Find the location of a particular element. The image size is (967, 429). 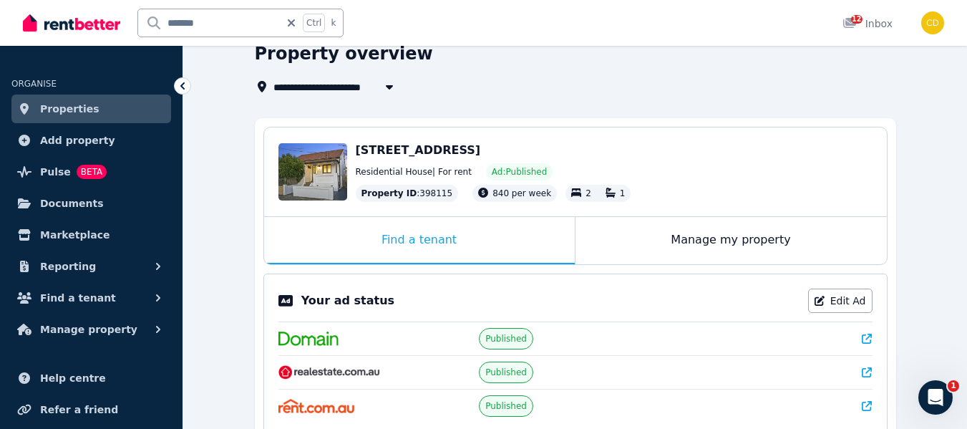

span: Find a tenant is located at coordinates (78, 298).